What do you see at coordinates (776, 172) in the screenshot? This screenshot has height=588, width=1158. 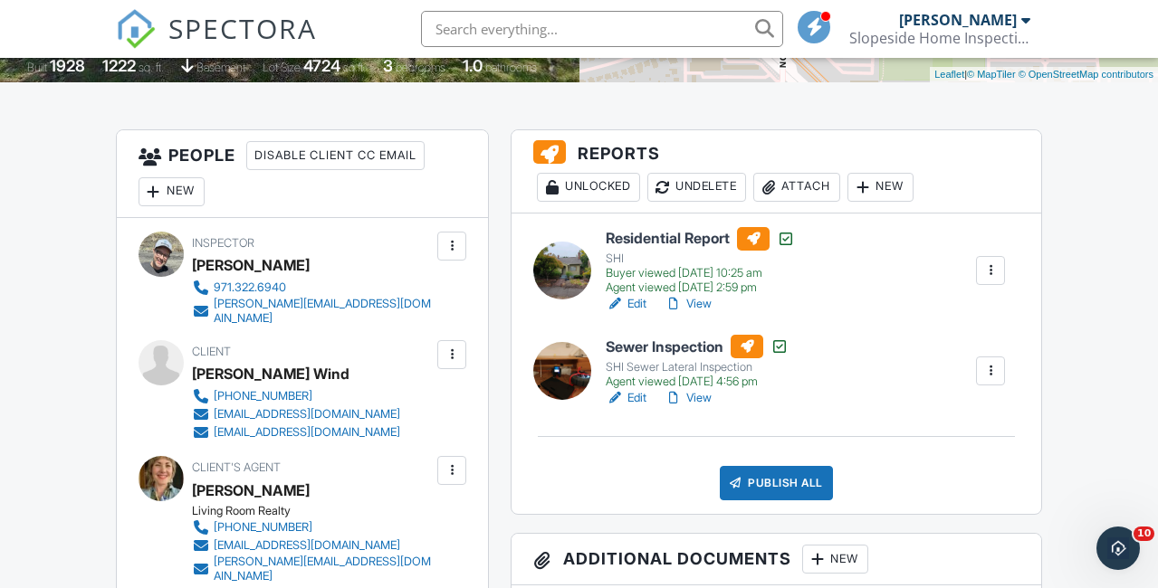 I see `h3: Reports` at bounding box center [776, 172].